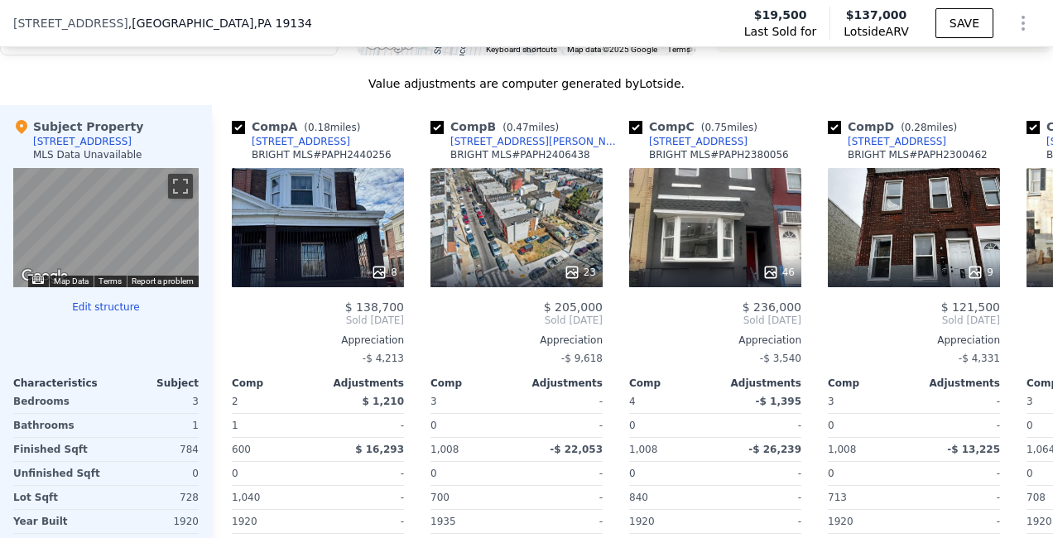 This screenshot has width=1053, height=538. Describe the element at coordinates (1035, 497) in the screenshot. I see `span: 708` at that location.